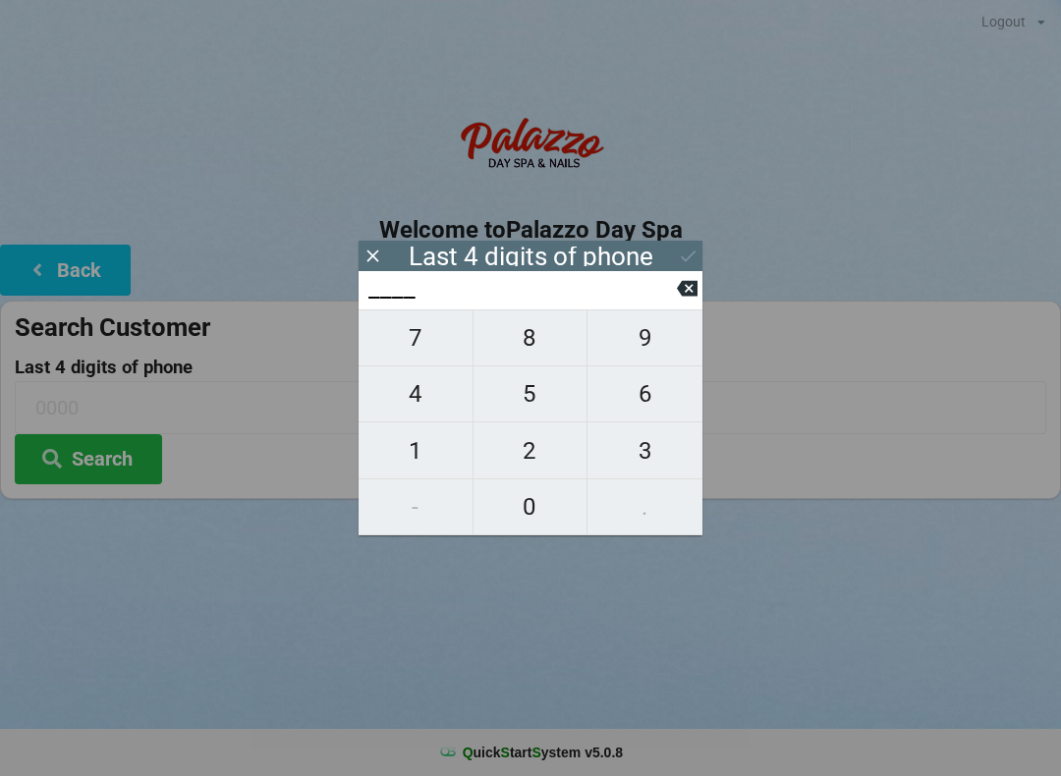  What do you see at coordinates (530, 338) in the screenshot?
I see `span: 8` at bounding box center [530, 338].